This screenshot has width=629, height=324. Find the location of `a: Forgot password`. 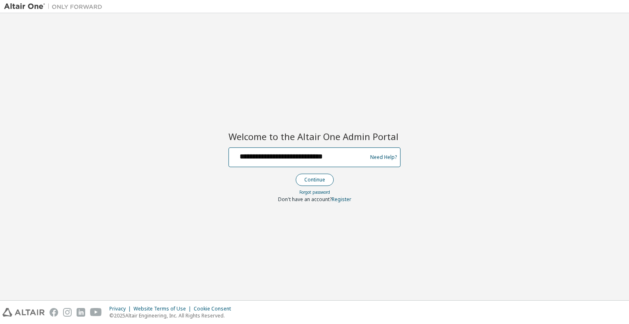

a: Forgot password is located at coordinates (315, 192).